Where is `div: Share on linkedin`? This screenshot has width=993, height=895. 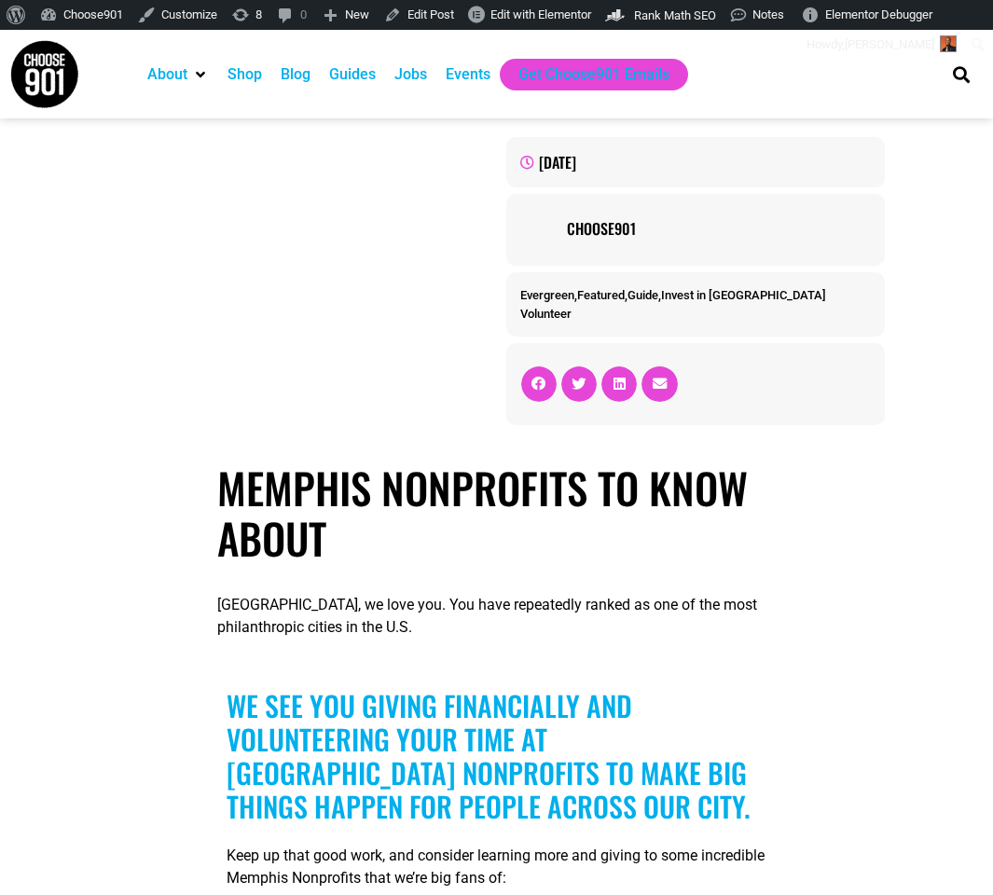
div: Share on linkedin is located at coordinates (619, 384).